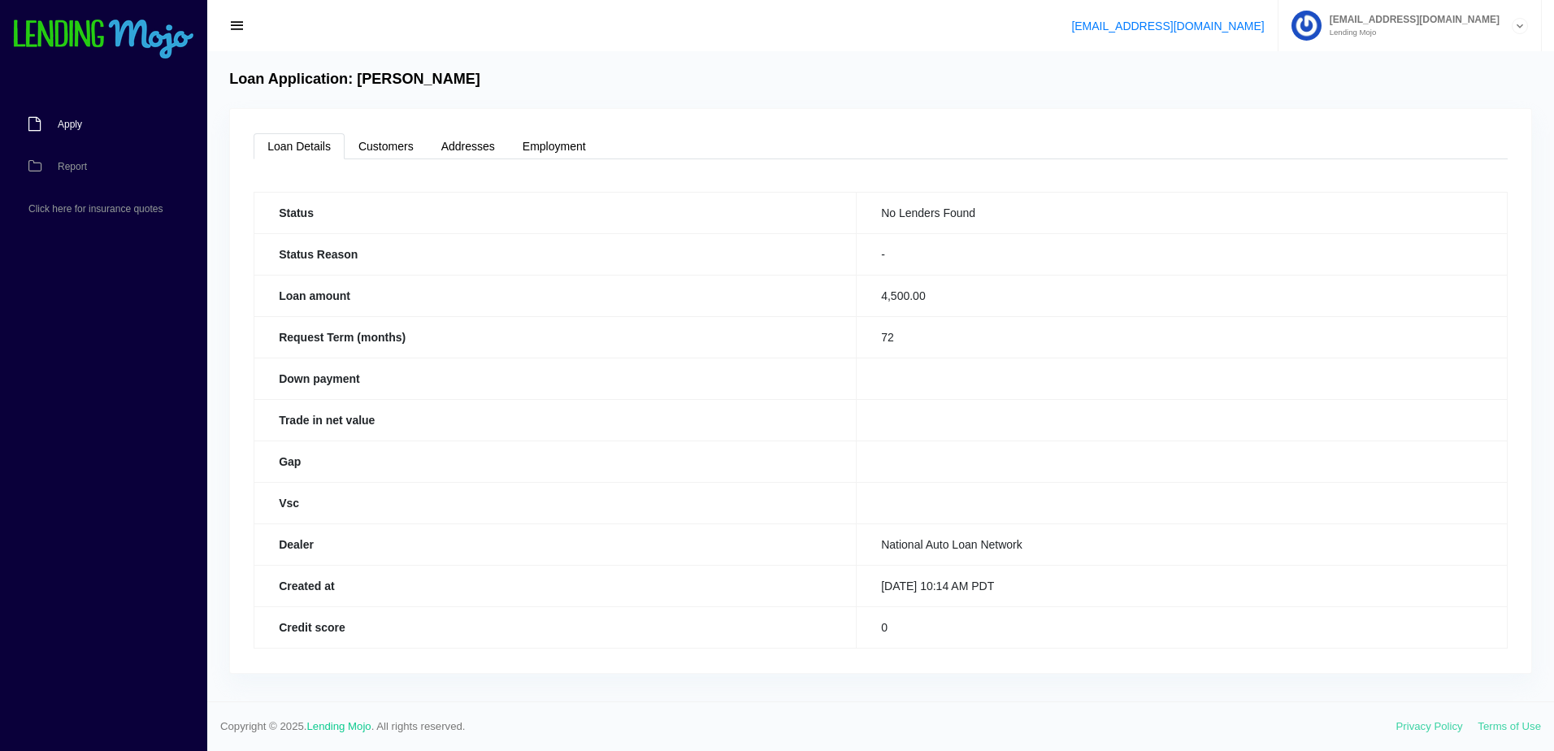 The height and width of the screenshot is (751, 1554). Describe the element at coordinates (555, 254) in the screenshot. I see `th: Status Reason` at that location.